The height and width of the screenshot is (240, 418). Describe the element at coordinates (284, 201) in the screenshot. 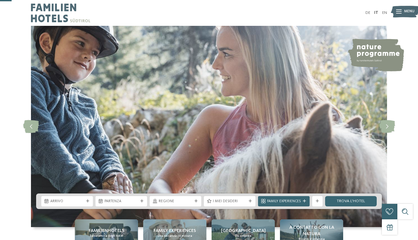

I see `span: Family Experiences` at that location.